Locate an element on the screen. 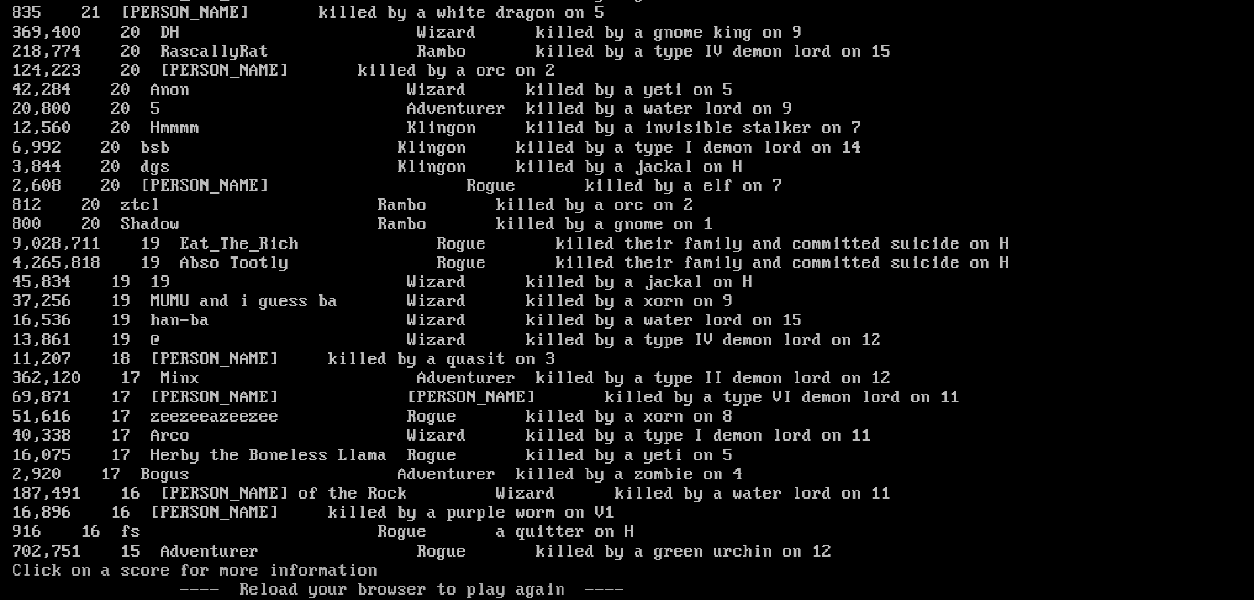  a: 16,075 17 Herby the Boneless Llama Rogue killed by a yeti on 5 is located at coordinates (373, 455).